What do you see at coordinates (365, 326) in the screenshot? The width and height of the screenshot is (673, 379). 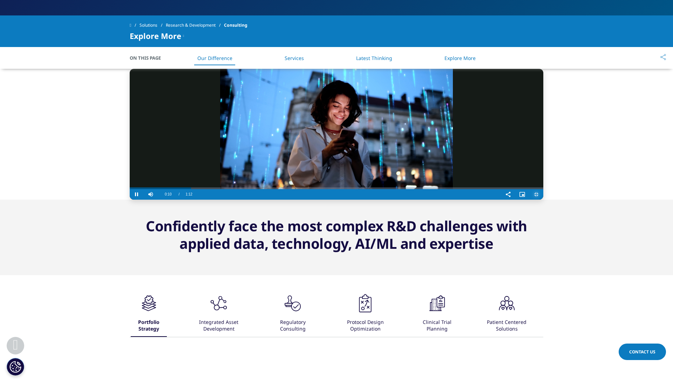 I see `div: Protocol Design Optimization` at bounding box center [365, 326].